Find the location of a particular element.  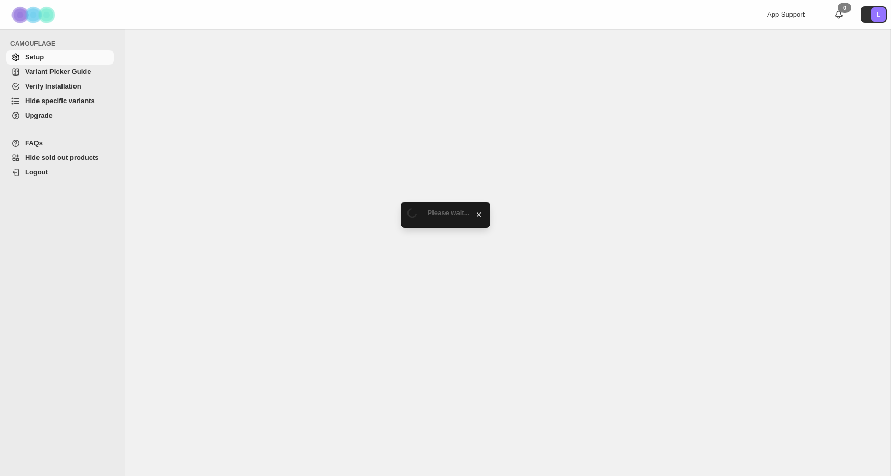

div: 0 is located at coordinates (844, 8).